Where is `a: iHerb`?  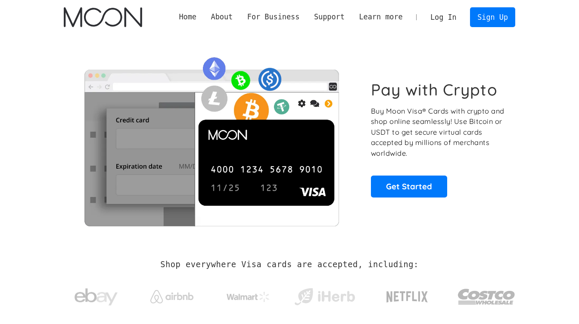
a: iHerb is located at coordinates (324, 295).